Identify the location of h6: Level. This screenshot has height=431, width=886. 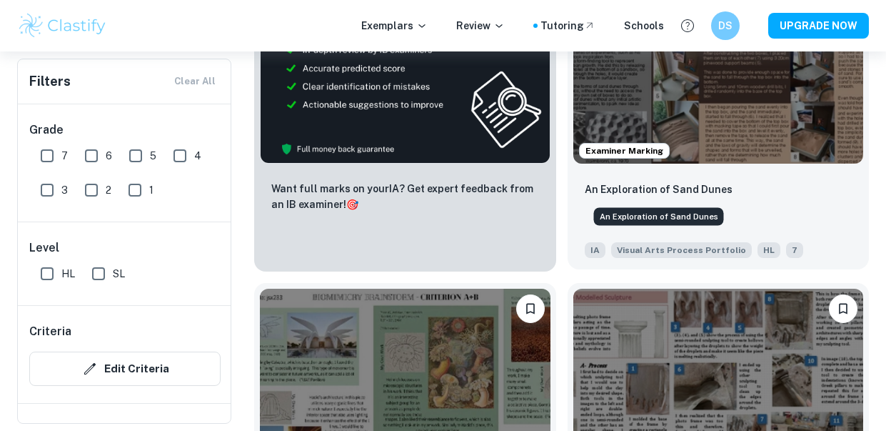
(125, 248).